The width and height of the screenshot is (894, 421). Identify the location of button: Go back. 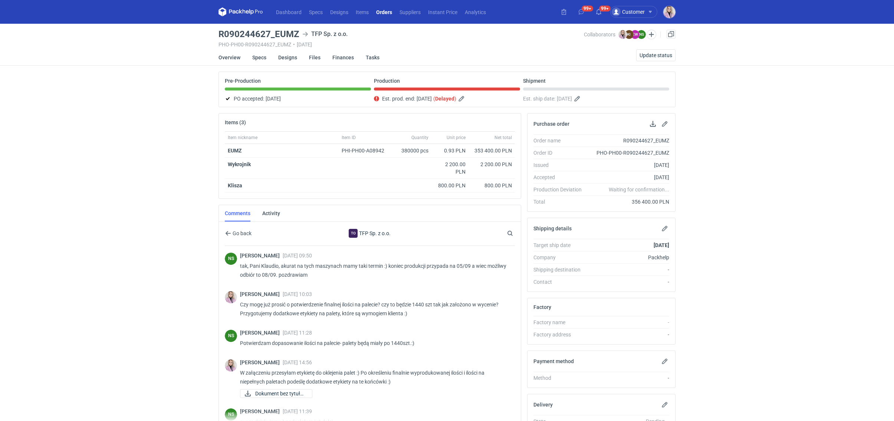
(238, 233).